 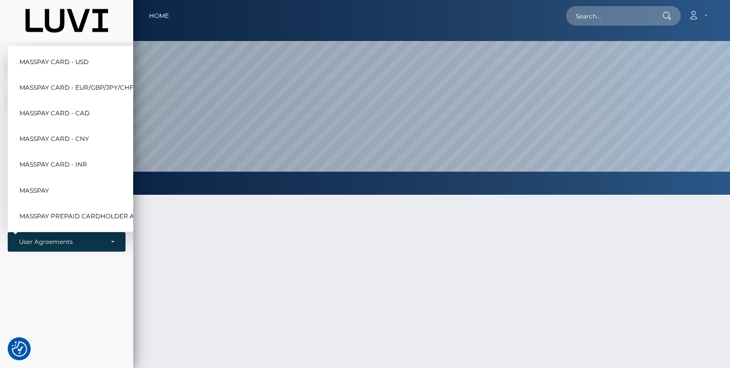 I want to click on span: MassPay Card - CAD, so click(x=54, y=113).